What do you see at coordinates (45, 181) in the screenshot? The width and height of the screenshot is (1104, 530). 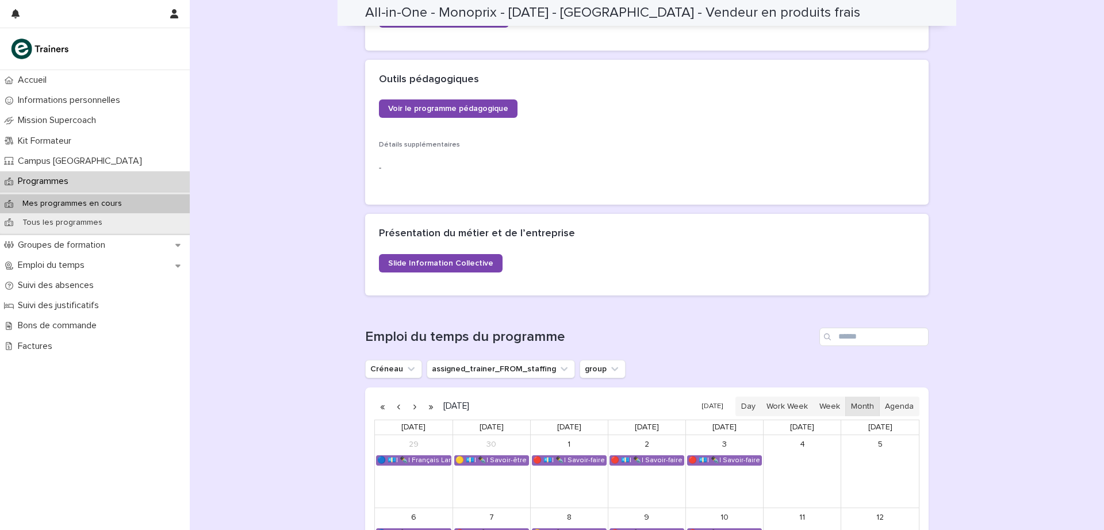 I see `p: Programmes` at bounding box center [45, 181].